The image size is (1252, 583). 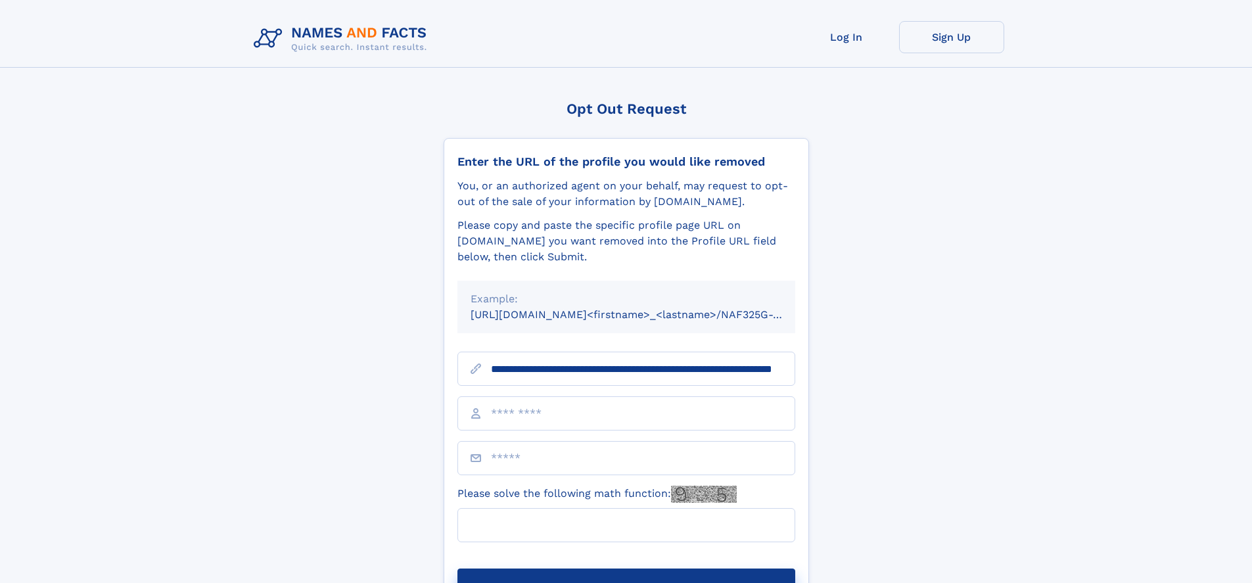 What do you see at coordinates (343, 39) in the screenshot?
I see `img: Logo Names and Facts` at bounding box center [343, 39].